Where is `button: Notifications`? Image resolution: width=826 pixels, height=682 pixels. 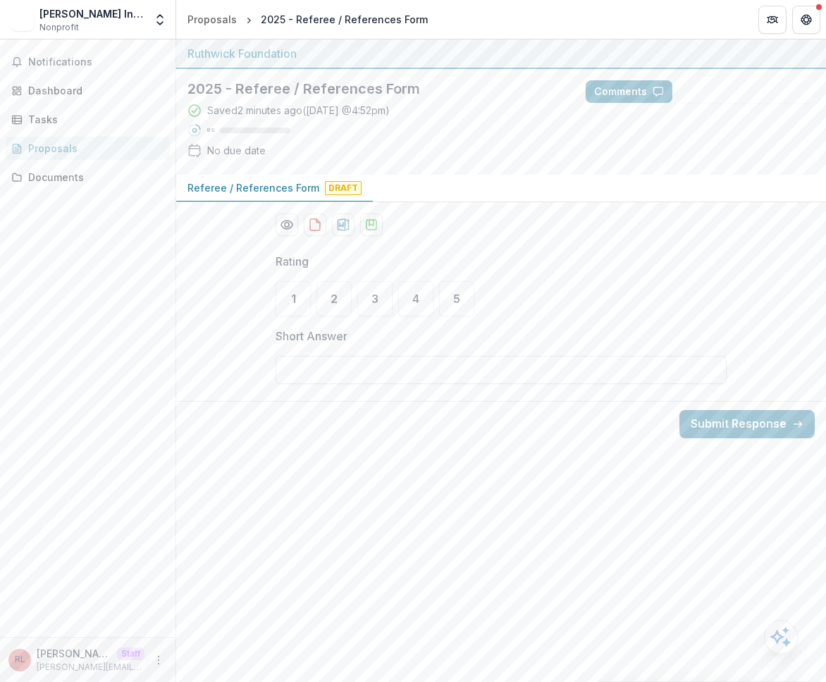
button: Notifications is located at coordinates (87, 62).